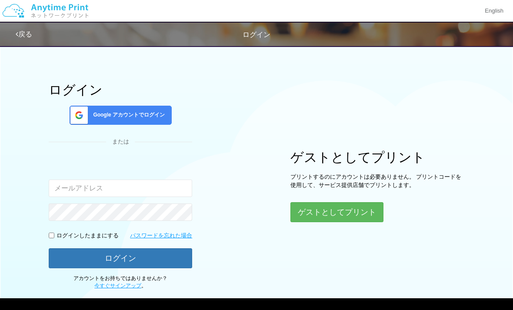 This screenshot has width=513, height=310. What do you see at coordinates (378, 157) in the screenshot?
I see `h1: ゲストとしてプリント` at bounding box center [378, 157].